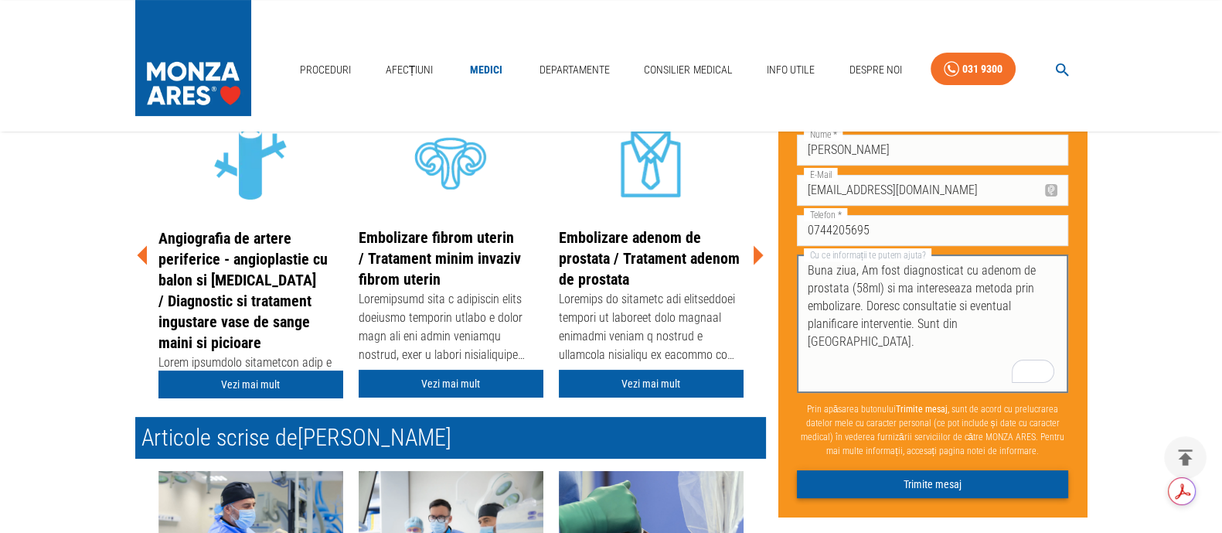 The height and width of the screenshot is (533, 1222). What do you see at coordinates (1185, 457) in the screenshot?
I see `button: delete` at bounding box center [1185, 457].